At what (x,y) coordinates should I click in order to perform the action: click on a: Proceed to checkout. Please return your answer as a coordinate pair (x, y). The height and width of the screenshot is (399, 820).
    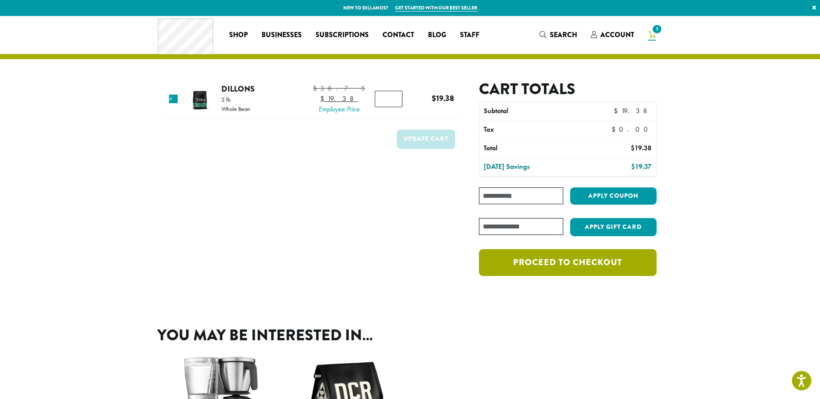
    Looking at the image, I should click on (568, 263).